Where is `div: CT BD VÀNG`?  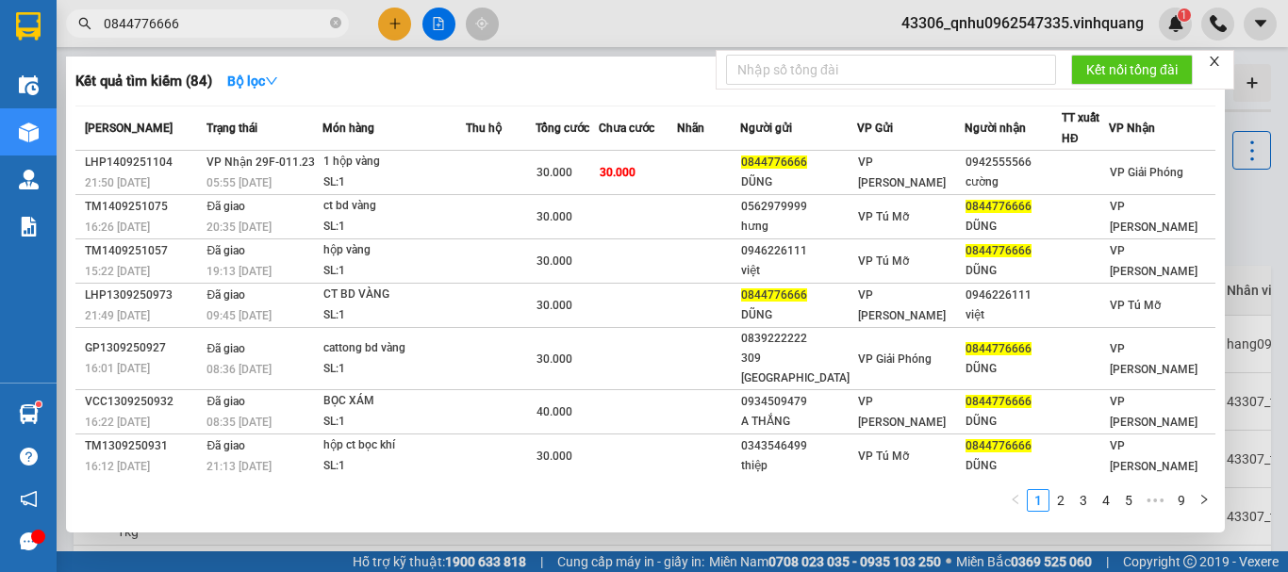
div: CT BD VÀNG is located at coordinates (394, 295).